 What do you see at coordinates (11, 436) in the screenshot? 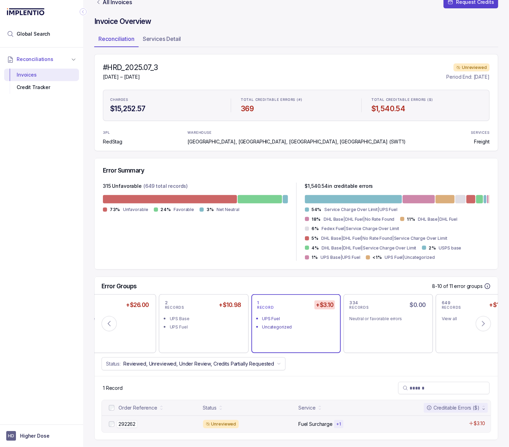
I see `span: User initials` at bounding box center [11, 436].